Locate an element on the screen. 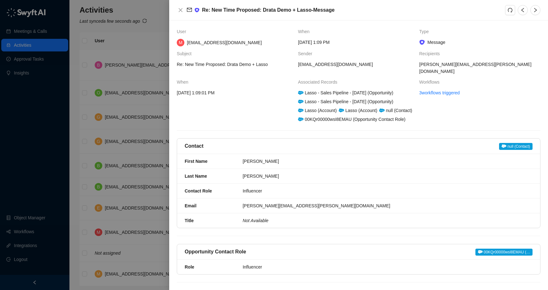 The image size is (548, 290). i: Not Available is located at coordinates (256, 221).